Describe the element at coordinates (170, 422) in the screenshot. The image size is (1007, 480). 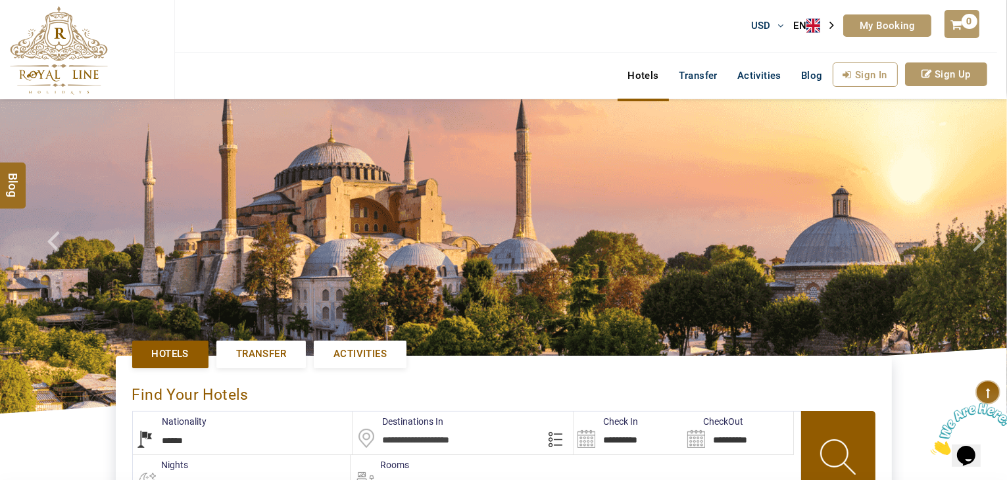
I see `label: Nationality` at that location.